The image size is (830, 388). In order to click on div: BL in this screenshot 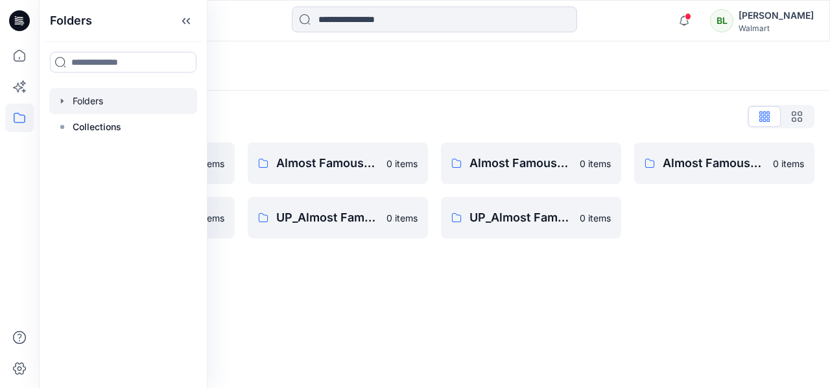, I will do `click(721, 21)`.